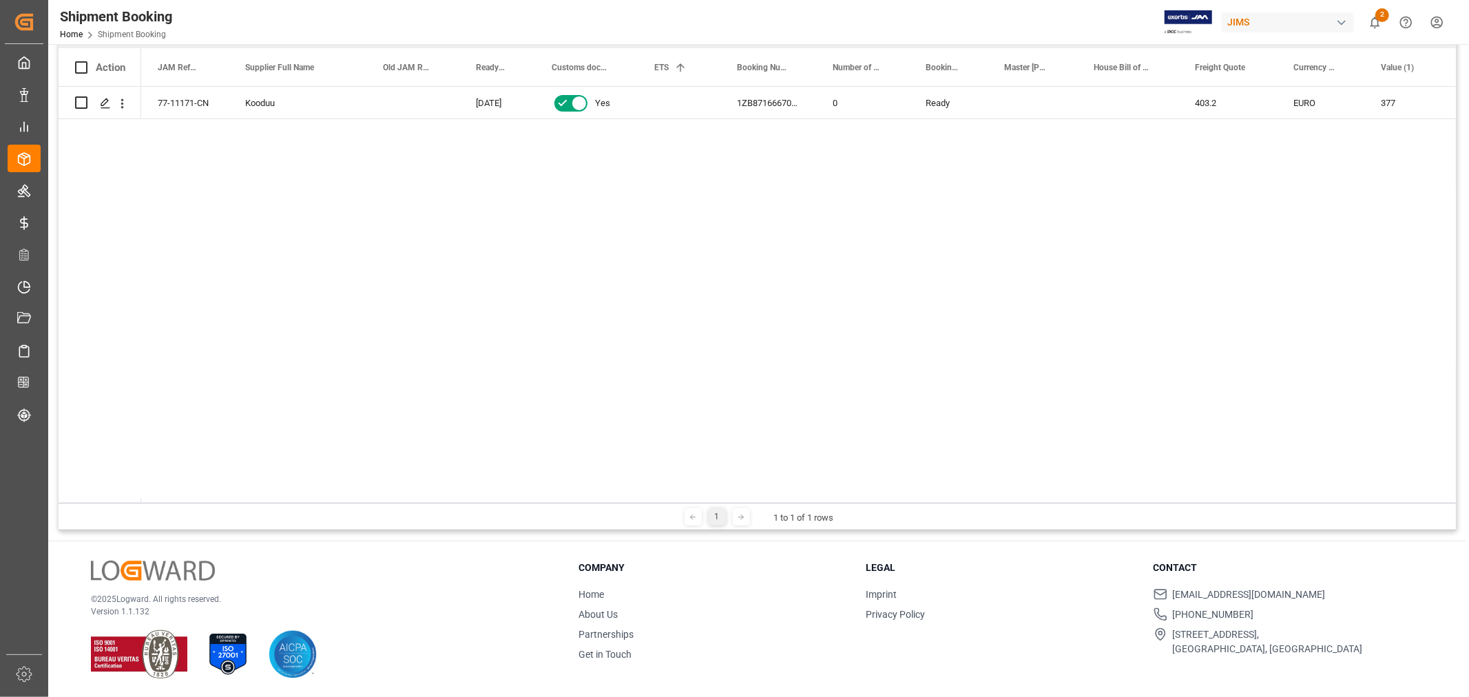  I want to click on span: ETS, so click(661, 68).